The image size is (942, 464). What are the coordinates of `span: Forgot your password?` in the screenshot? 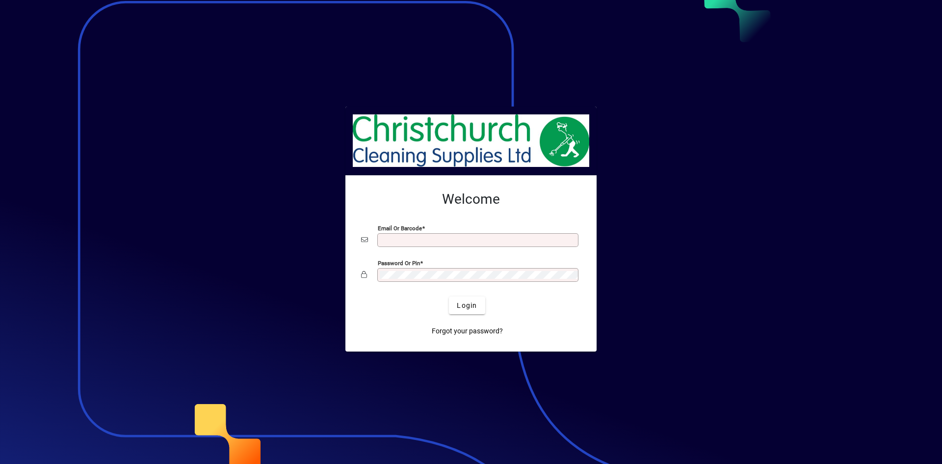 It's located at (467, 331).